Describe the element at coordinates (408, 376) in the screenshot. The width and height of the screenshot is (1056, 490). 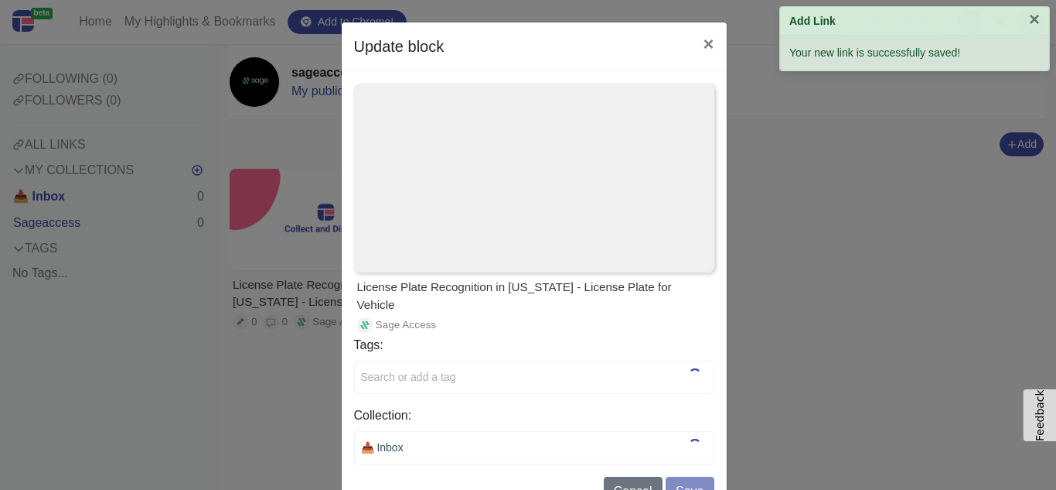
I see `span: Search or add a tag` at that location.